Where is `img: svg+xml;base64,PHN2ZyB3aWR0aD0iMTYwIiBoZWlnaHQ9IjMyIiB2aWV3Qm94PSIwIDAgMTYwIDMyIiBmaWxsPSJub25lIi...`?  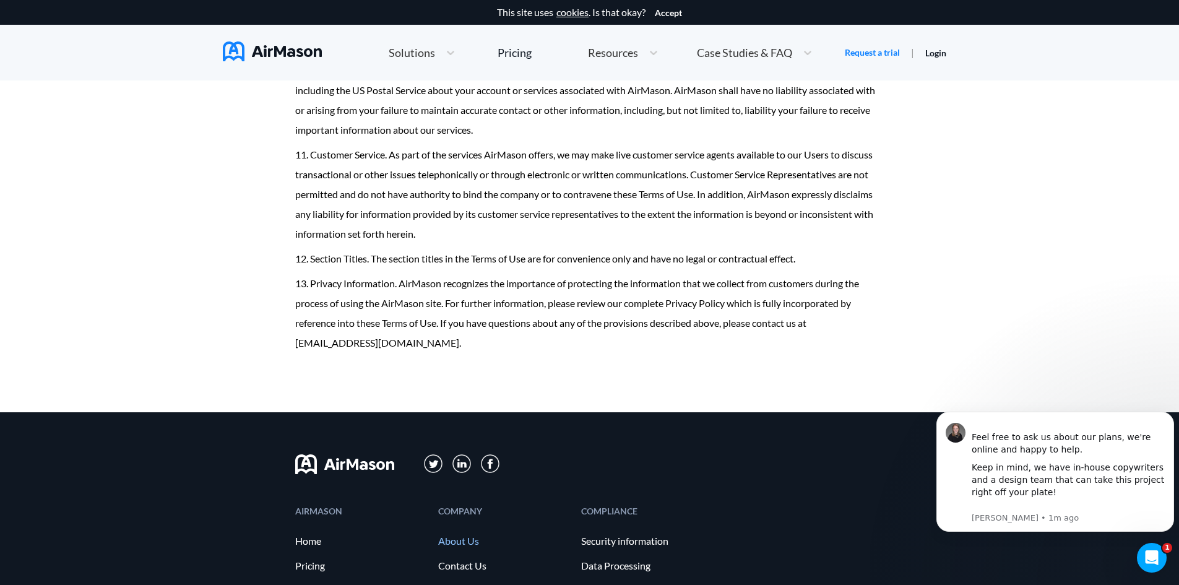 img: svg+xml;base64,PHN2ZyB3aWR0aD0iMTYwIiBoZWlnaHQ9IjMyIiB2aWV3Qm94PSIwIDAgMTYwIDMyIiBmaWxsPSJub25lIi... is located at coordinates (345, 464).